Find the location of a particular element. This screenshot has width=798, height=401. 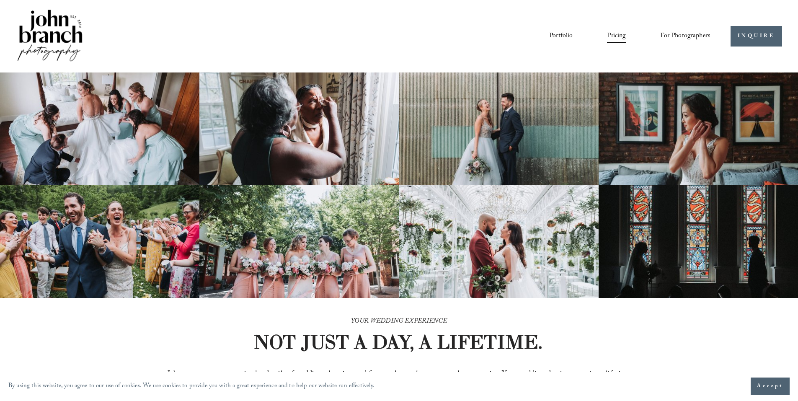

span: For Photographers is located at coordinates (685, 36).